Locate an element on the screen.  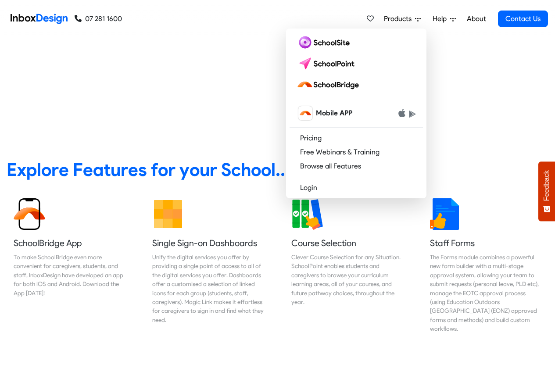
span: Mobile APP is located at coordinates (334, 113).